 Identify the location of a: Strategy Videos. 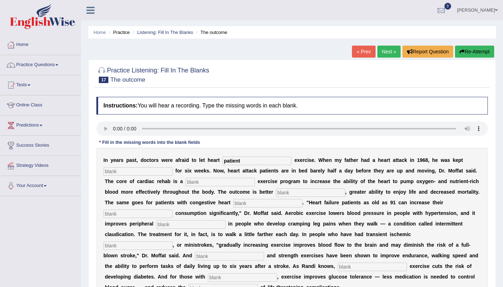
(41, 165).